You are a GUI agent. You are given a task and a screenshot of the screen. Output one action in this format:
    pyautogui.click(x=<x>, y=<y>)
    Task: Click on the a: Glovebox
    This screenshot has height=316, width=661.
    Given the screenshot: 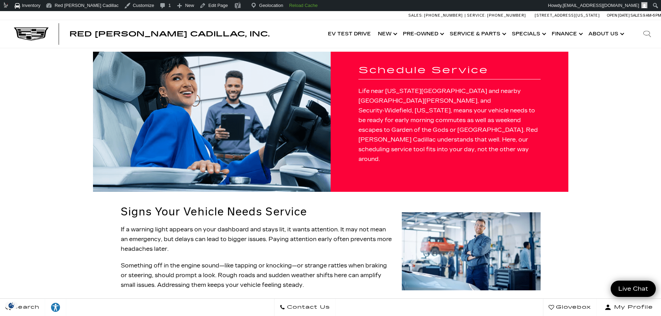 What is the action you would take?
    pyautogui.click(x=569, y=307)
    